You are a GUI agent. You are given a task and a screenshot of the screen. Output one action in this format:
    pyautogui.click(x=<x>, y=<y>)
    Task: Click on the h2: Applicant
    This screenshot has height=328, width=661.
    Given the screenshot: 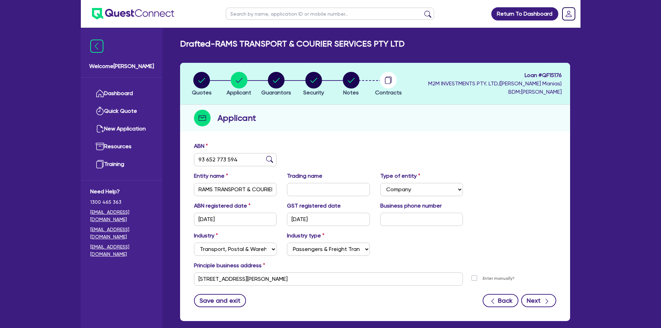 What is the action you would take?
    pyautogui.click(x=237, y=118)
    